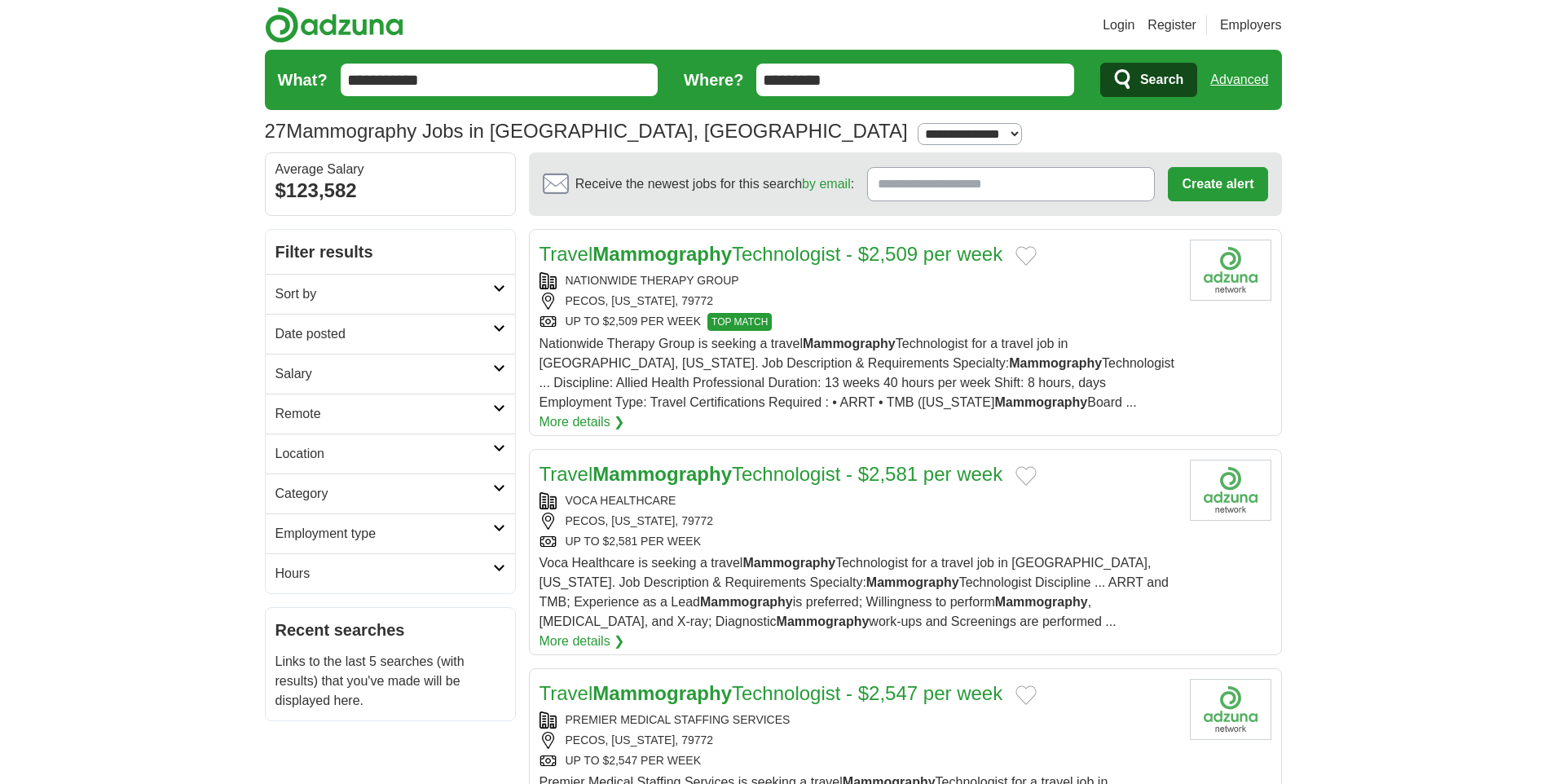  What do you see at coordinates (390, 453) in the screenshot?
I see `a: Location` at bounding box center [390, 453].